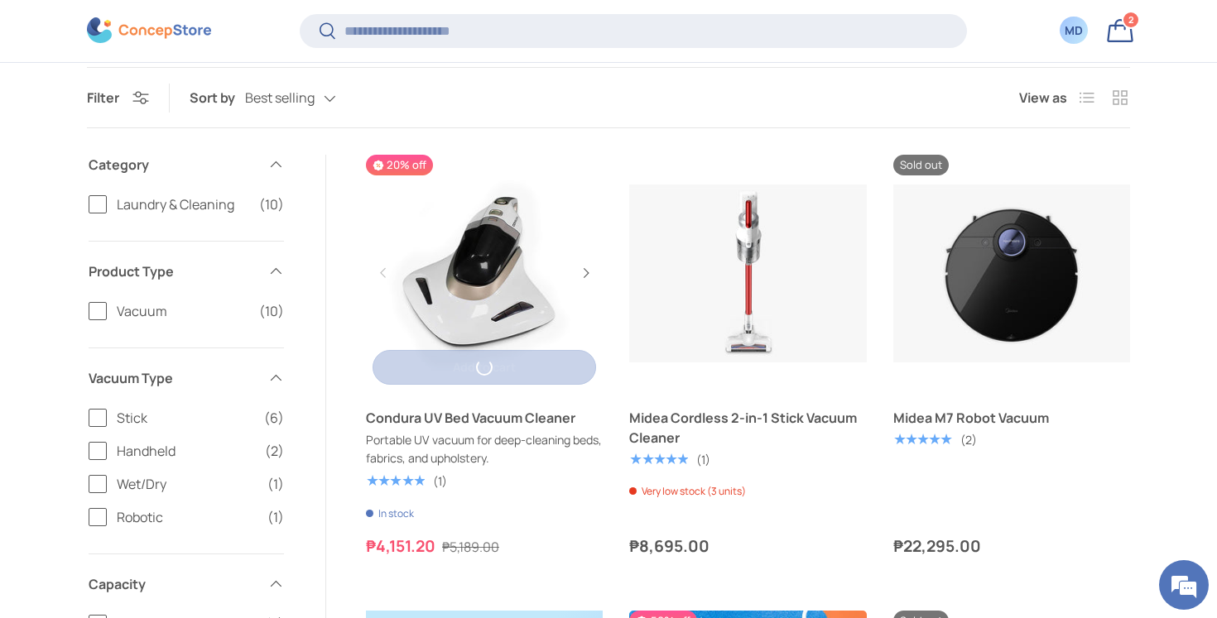 This screenshot has width=1217, height=618. I want to click on div: Chat with us now, so click(182, 103).